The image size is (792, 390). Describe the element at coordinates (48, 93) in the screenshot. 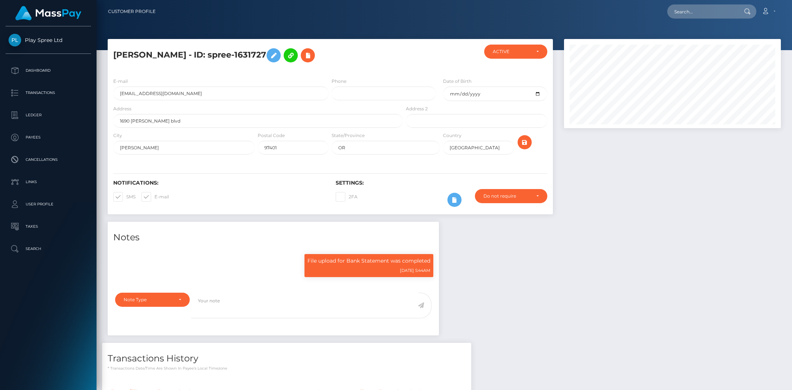

I see `a: Transactions` at that location.